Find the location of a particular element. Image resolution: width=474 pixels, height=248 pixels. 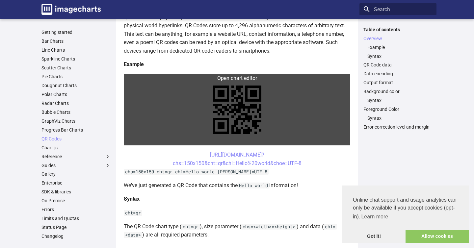

span: Online chat support and usage analytics can only be available if you accept cookies (opt-in). is located at coordinates (406, 209).